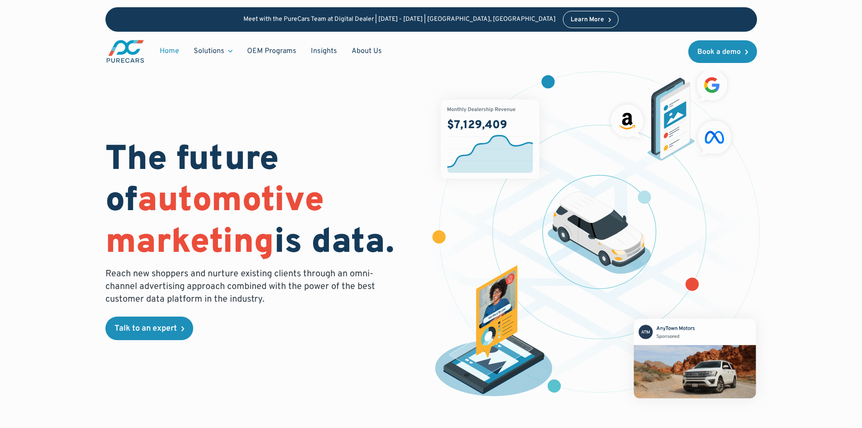 The width and height of the screenshot is (862, 428). What do you see at coordinates (367, 51) in the screenshot?
I see `a: About Us` at bounding box center [367, 51].